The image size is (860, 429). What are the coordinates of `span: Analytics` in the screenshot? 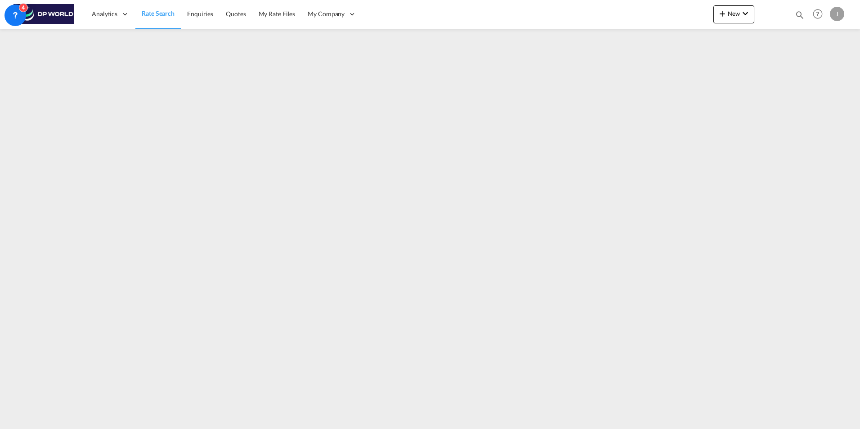 It's located at (104, 14).